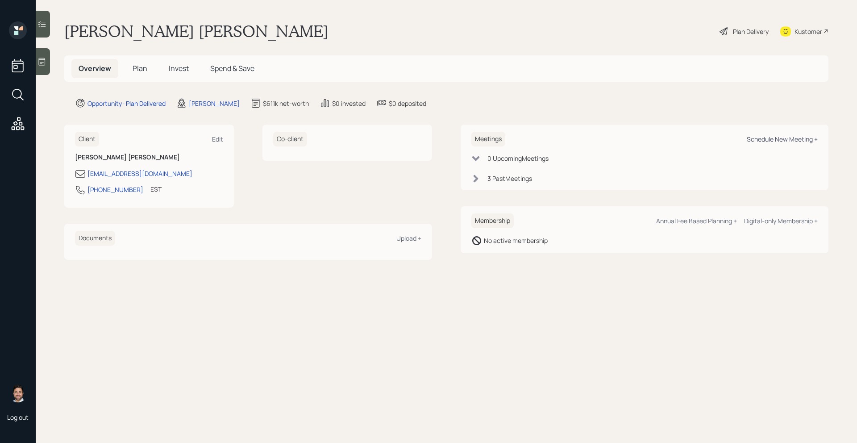 The height and width of the screenshot is (443, 857). Describe the element at coordinates (409, 238) in the screenshot. I see `div: Upload +` at that location.